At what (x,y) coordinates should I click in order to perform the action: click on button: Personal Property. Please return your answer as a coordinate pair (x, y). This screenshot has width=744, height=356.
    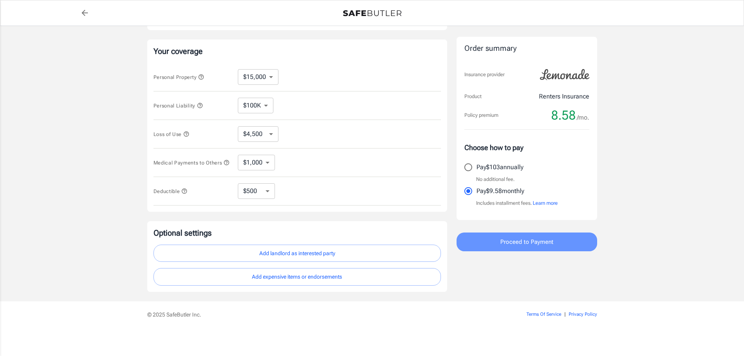
    Looking at the image, I should click on (179, 77).